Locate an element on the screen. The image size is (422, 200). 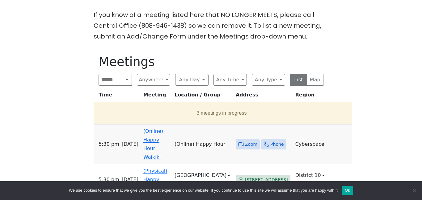
span: No is located at coordinates (414, 191).